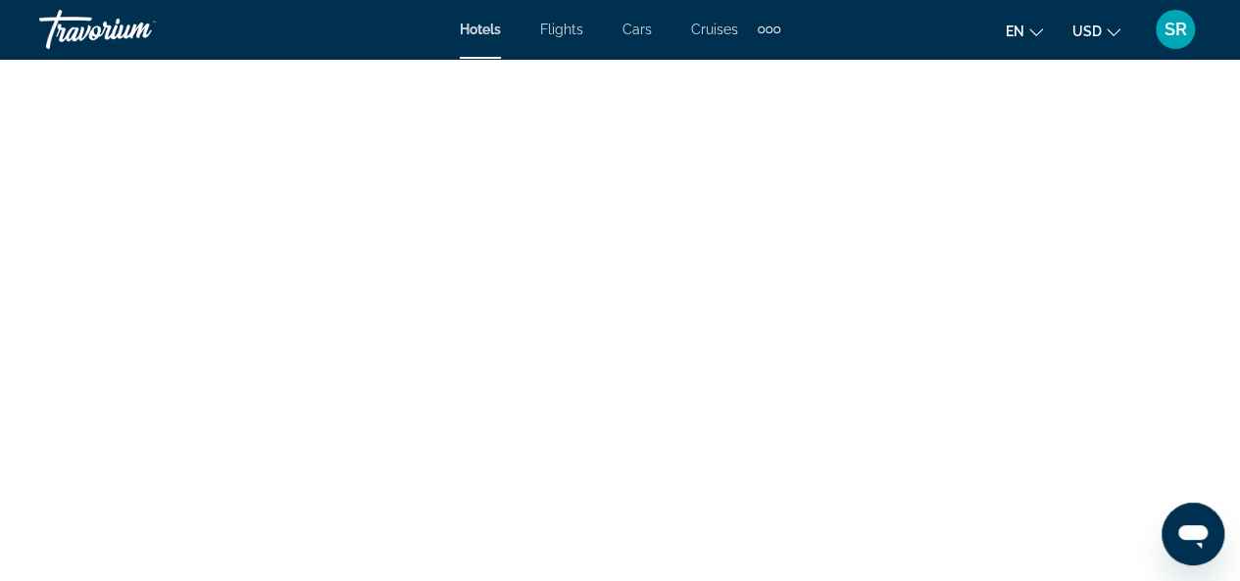 Image resolution: width=1240 pixels, height=581 pixels. Describe the element at coordinates (1175, 29) in the screenshot. I see `button: User Menu` at that location.